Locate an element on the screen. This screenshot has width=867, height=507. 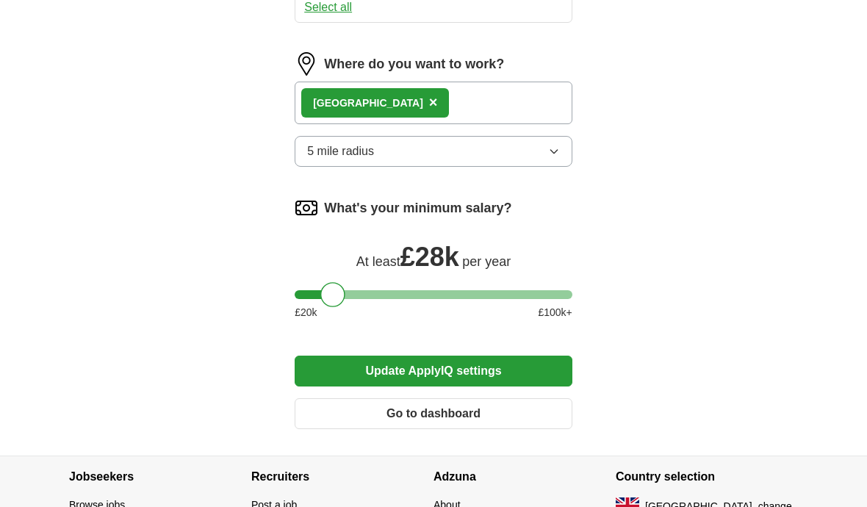
span: £ 20 k is located at coordinates (306, 312).